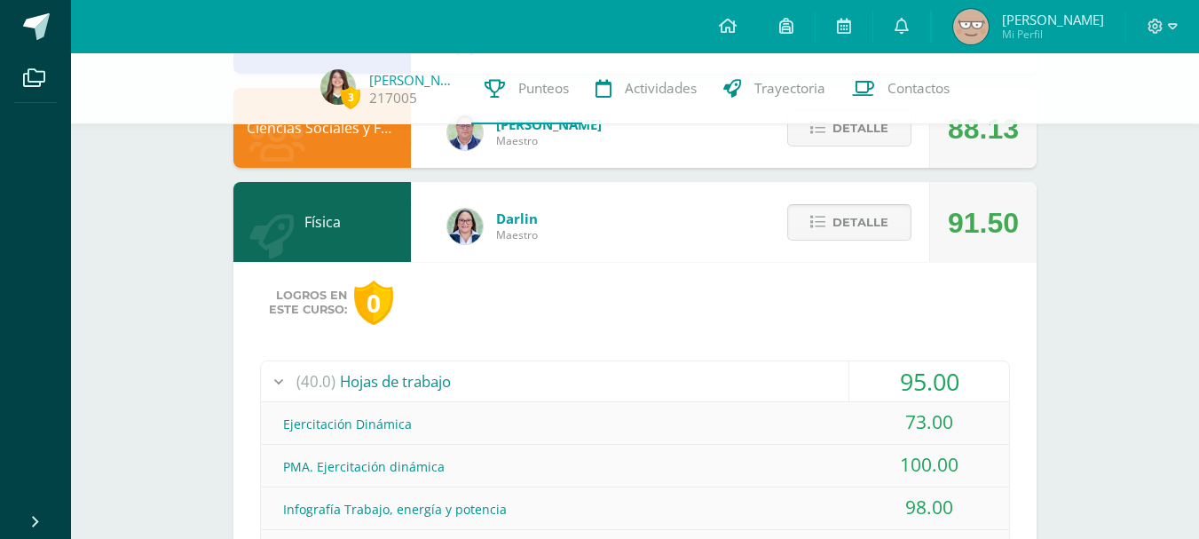 The height and width of the screenshot is (539, 1199). Describe the element at coordinates (465, 226) in the screenshot. I see `img: 571966f00f586896050bf2f129d9ef0a.png` at that location.